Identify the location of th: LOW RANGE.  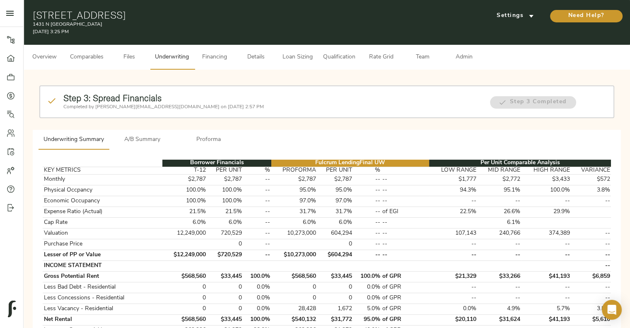
(453, 170).